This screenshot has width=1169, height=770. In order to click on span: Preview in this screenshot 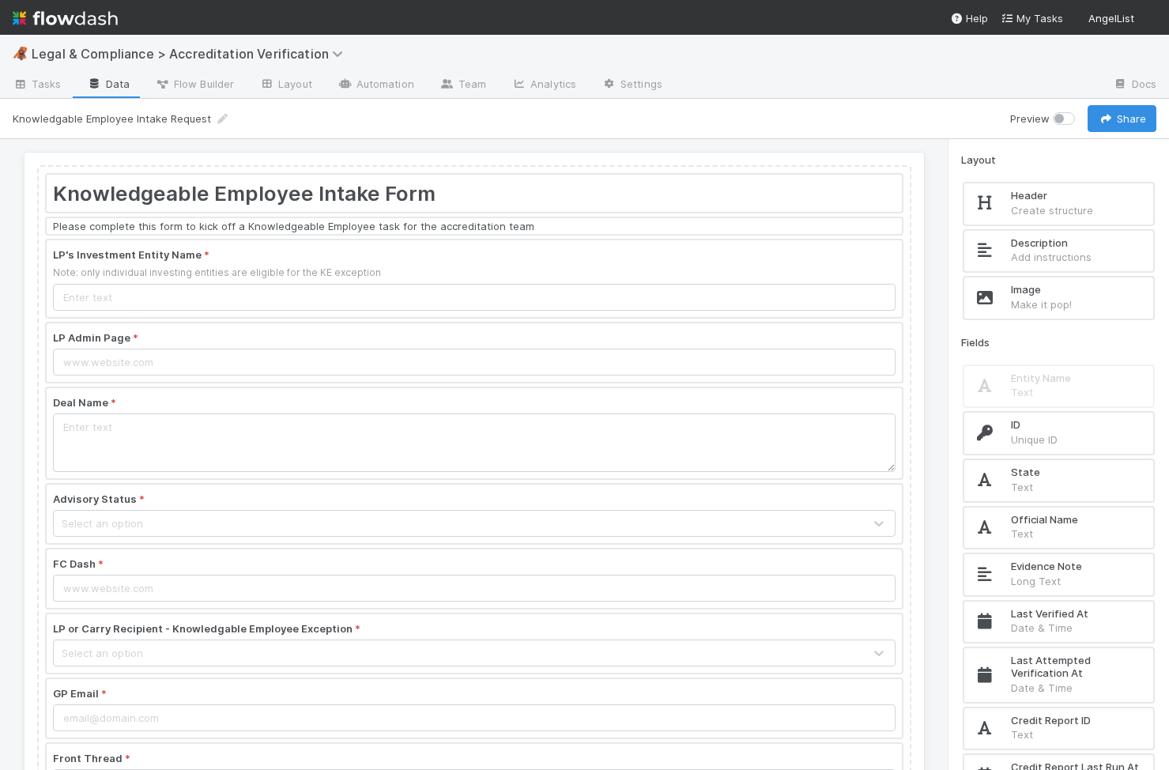, I will do `click(1030, 119)`.